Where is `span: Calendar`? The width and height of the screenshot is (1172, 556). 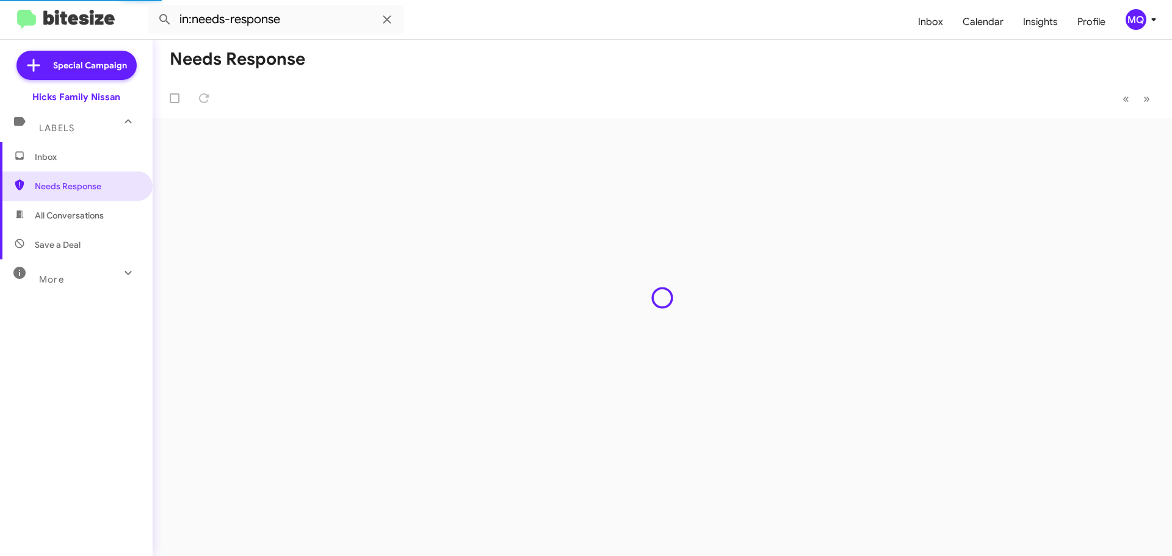 span: Calendar is located at coordinates (983, 22).